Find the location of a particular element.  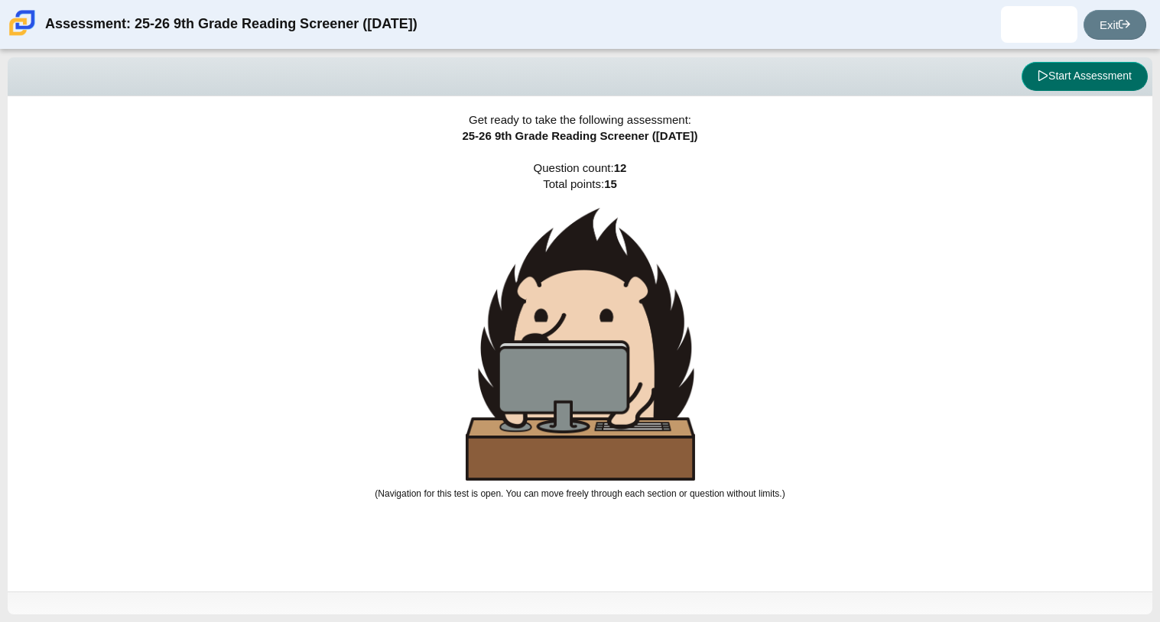

a: Exit is located at coordinates (1115, 24).